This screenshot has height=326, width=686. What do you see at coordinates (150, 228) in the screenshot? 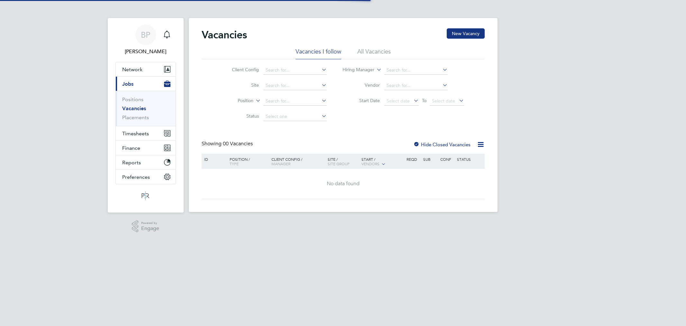
I see `span: Engage` at bounding box center [150, 228].